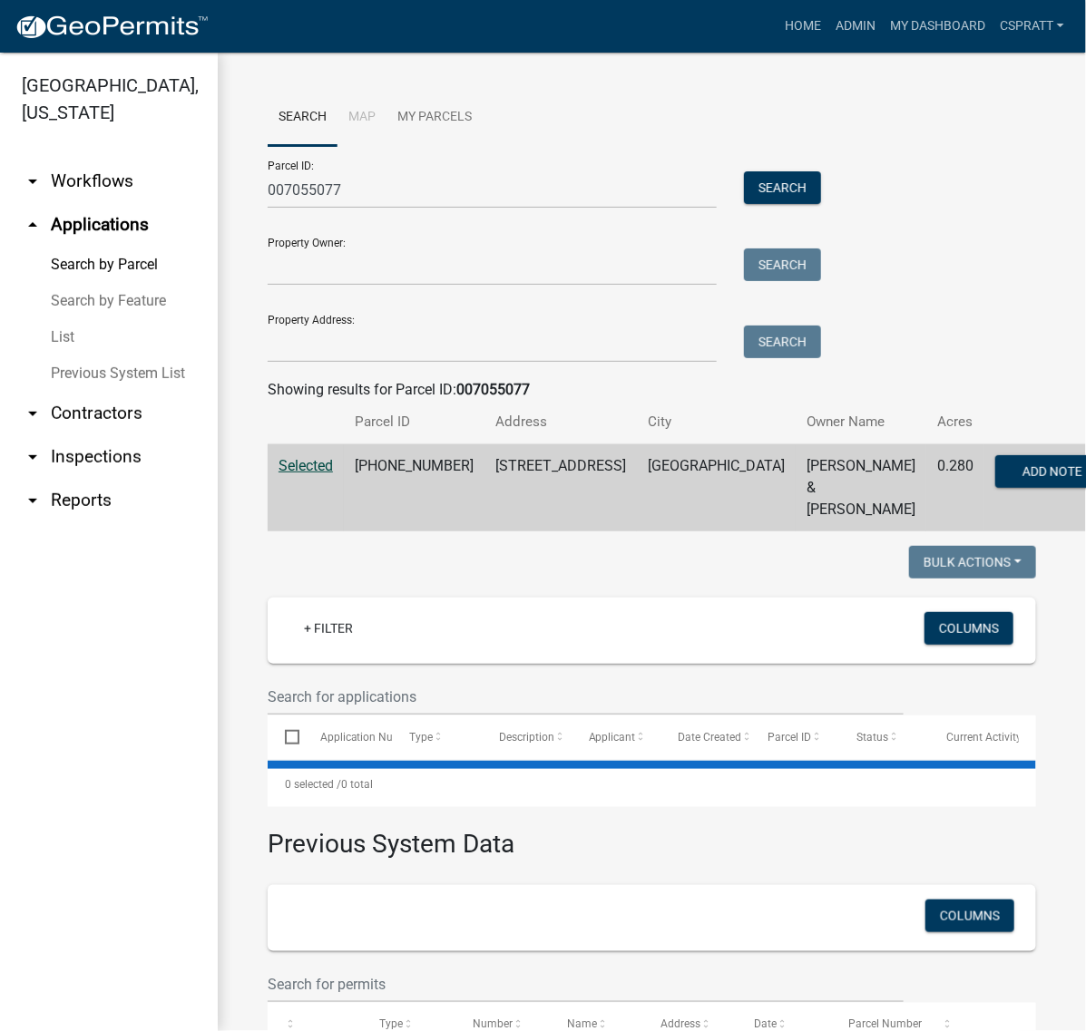  I want to click on datatable-header-cell: Type, so click(436, 737).